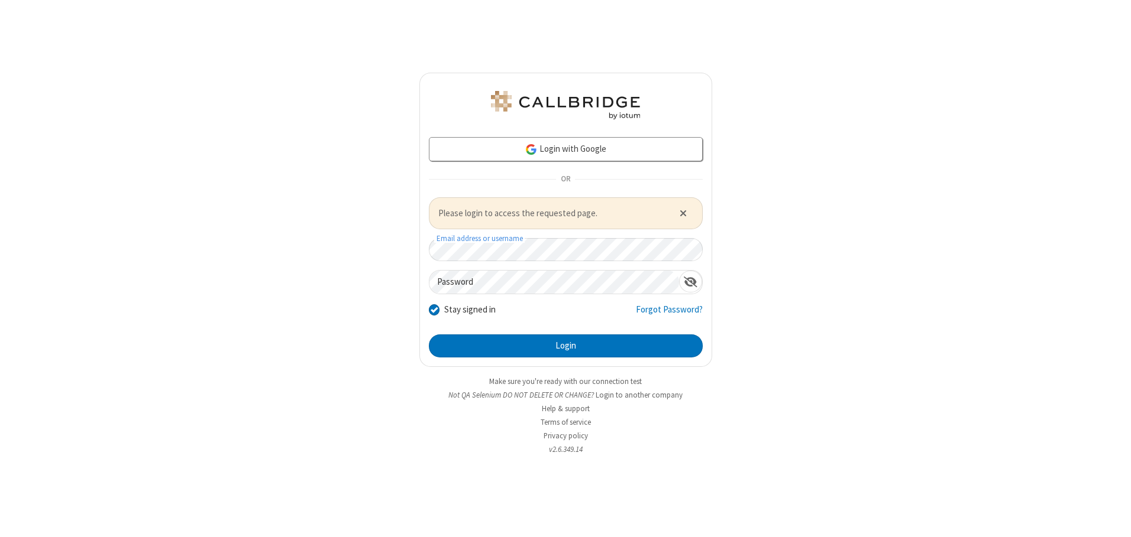 This screenshot has height=537, width=1131. Describe the element at coordinates (565, 395) in the screenshot. I see `li: Not QA Selenium DO NOT DELETE OR CHANGE?` at that location.